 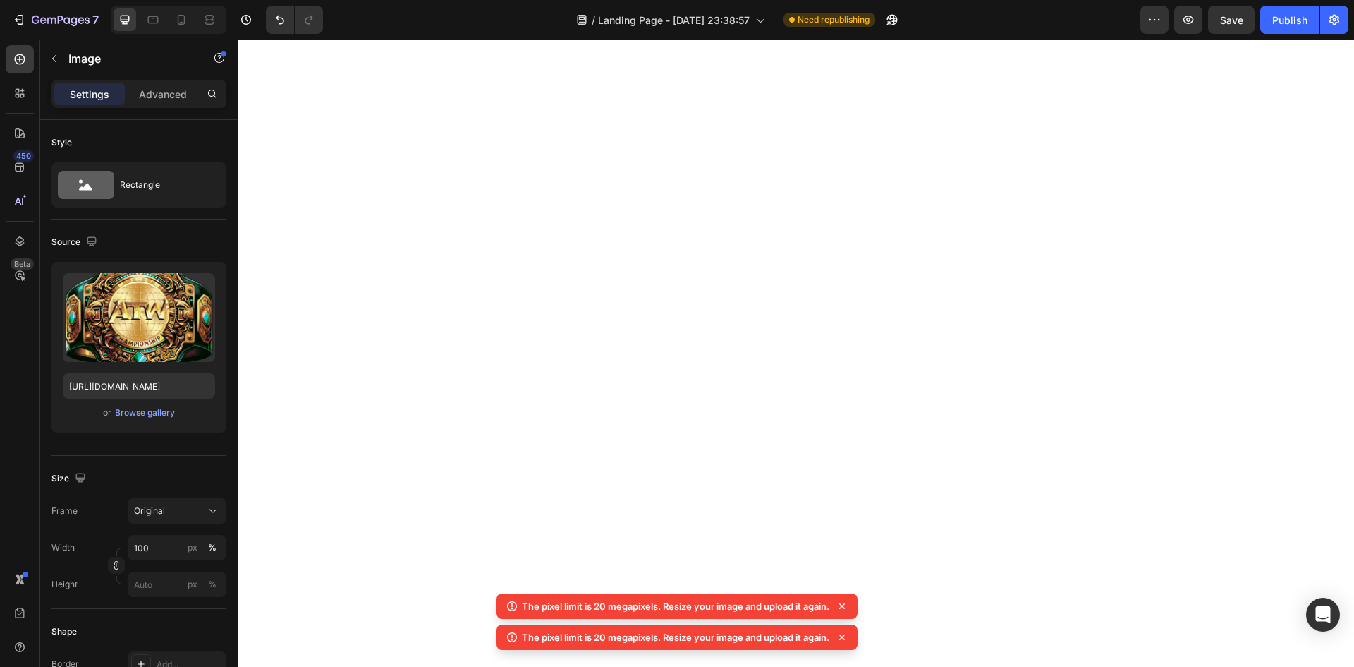 I want to click on span: Need republishing, so click(x=834, y=20).